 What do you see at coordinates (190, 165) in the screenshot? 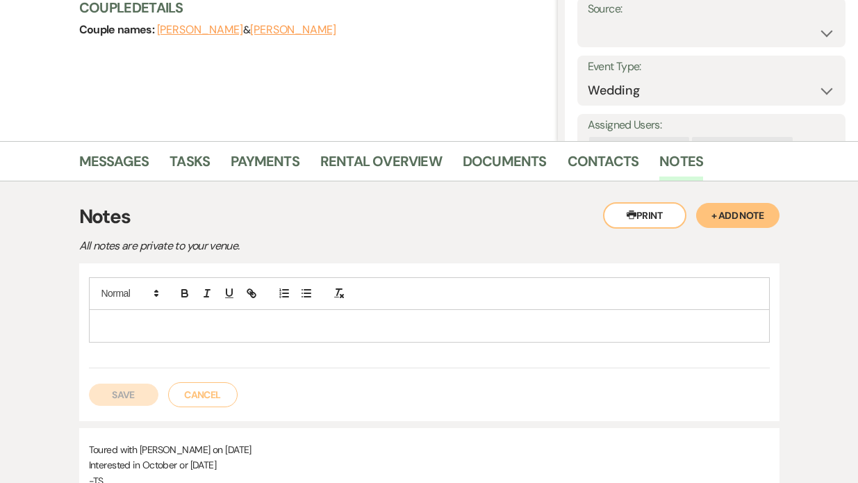
I see `a: Tasks` at bounding box center [190, 165].